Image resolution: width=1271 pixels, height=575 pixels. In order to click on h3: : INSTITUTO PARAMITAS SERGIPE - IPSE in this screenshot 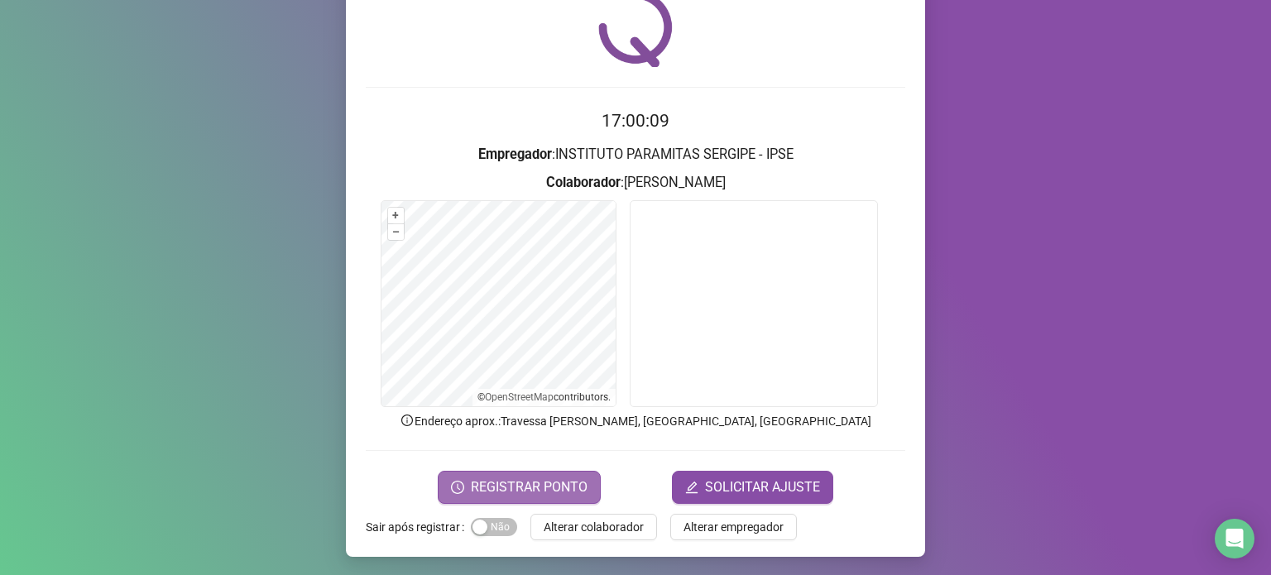, I will do `click(636, 155)`.